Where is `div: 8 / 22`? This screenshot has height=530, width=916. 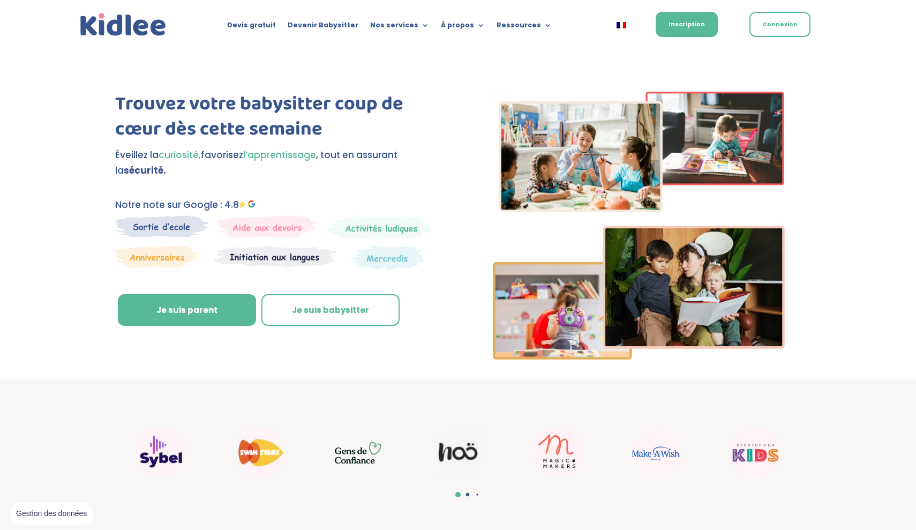 div: 8 / 22 is located at coordinates (161, 452).